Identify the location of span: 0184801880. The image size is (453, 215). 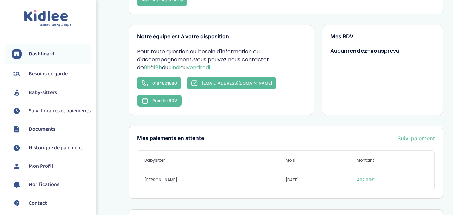
(165, 83).